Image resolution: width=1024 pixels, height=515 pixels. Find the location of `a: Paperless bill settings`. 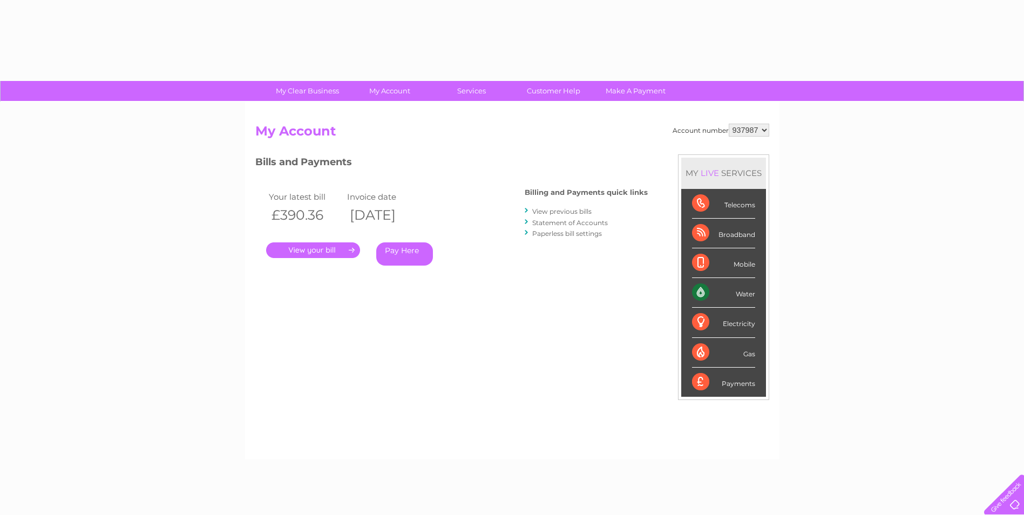

a: Paperless bill settings is located at coordinates (567, 233).